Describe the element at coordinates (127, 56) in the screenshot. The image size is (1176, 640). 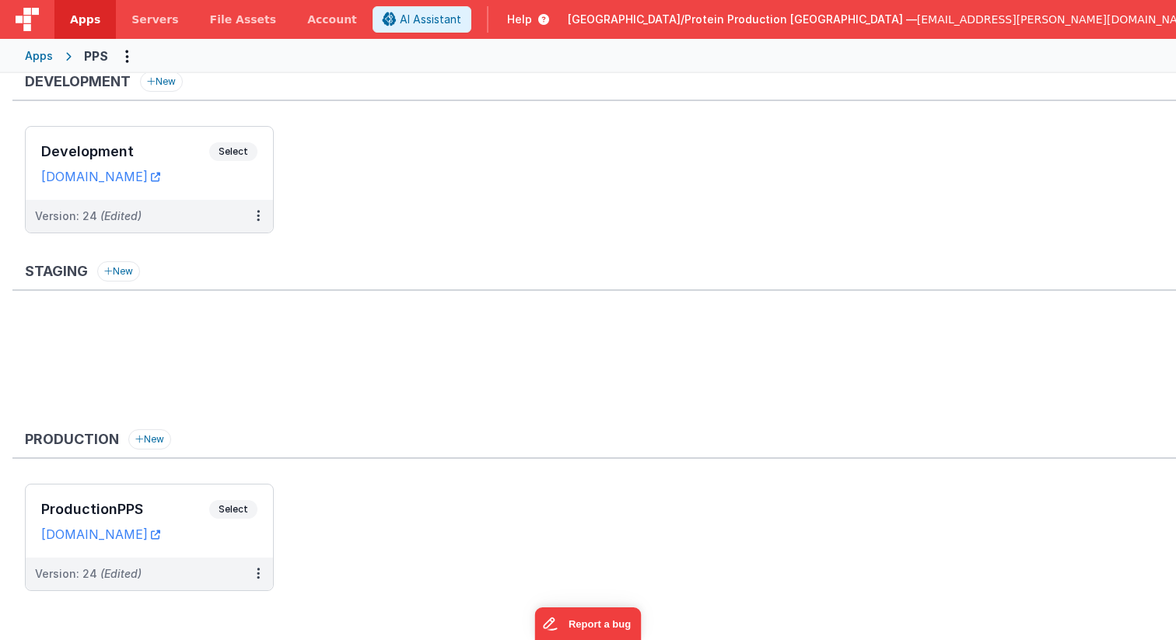
I see `button: Options` at that location.